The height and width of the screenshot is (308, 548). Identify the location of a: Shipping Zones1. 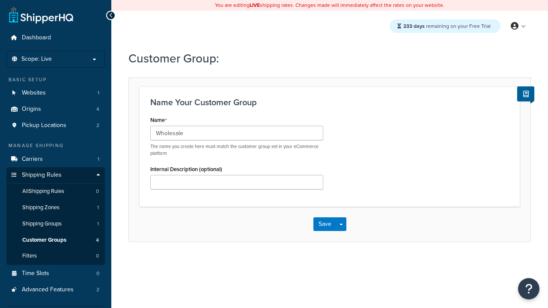
(56, 208).